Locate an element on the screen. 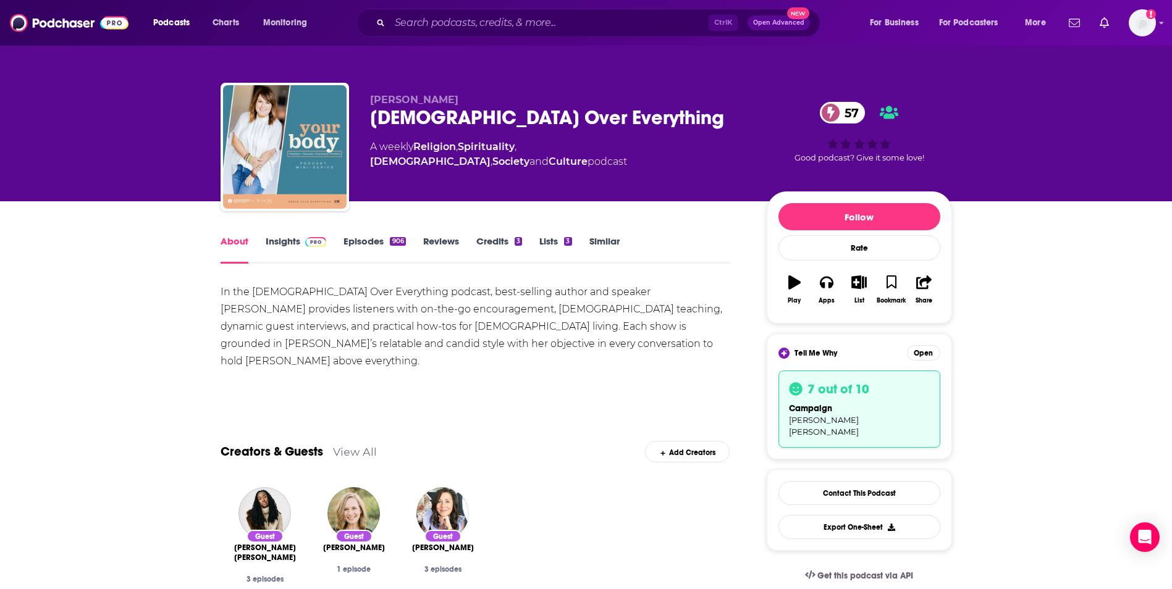  a: Episodes906 is located at coordinates (374, 250).